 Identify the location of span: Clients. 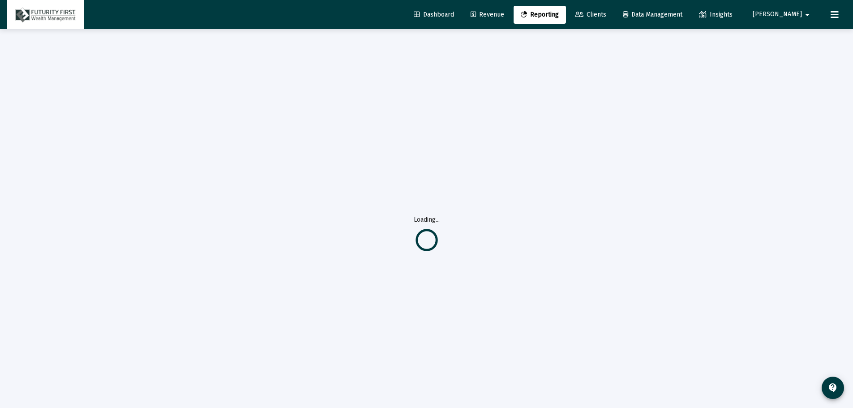
(591, 14).